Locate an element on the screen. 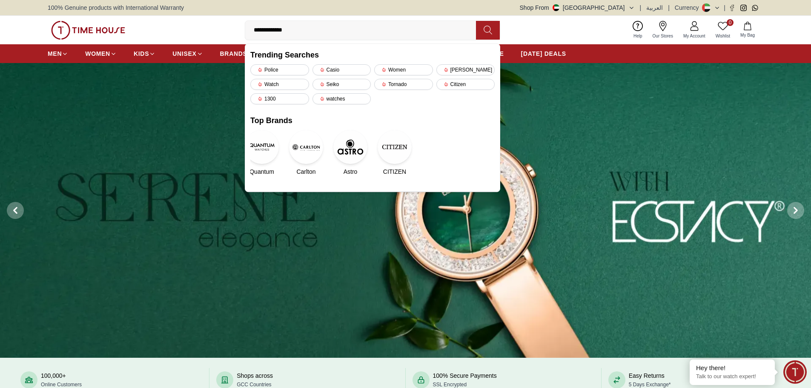  span: BRANDS is located at coordinates (234, 54).